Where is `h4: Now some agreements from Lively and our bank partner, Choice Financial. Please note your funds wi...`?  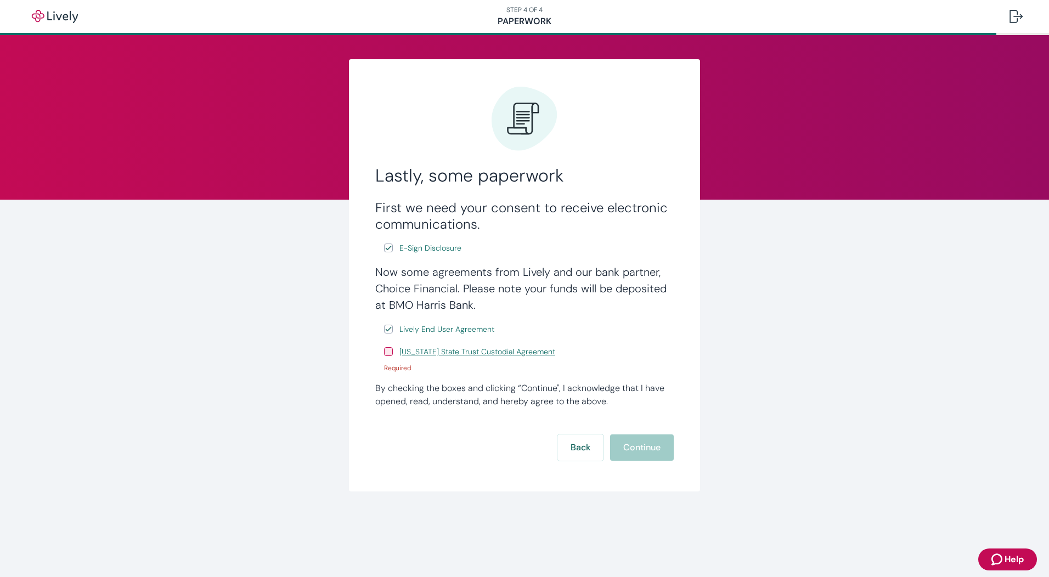
h4: Now some agreements from Lively and our bank partner, Choice Financial. Please note your funds wi... is located at coordinates (525, 289).